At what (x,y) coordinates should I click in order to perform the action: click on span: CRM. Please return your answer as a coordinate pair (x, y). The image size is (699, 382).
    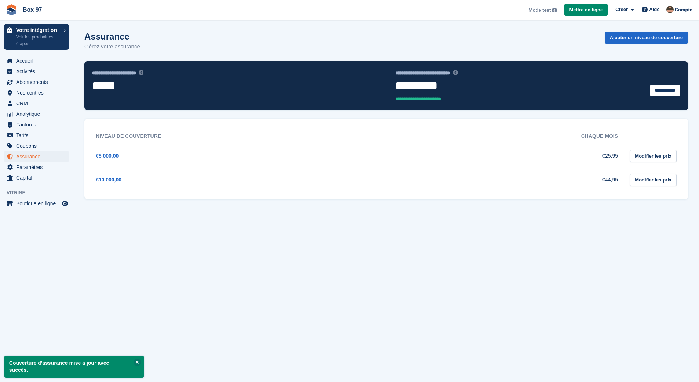
    Looking at the image, I should click on (38, 103).